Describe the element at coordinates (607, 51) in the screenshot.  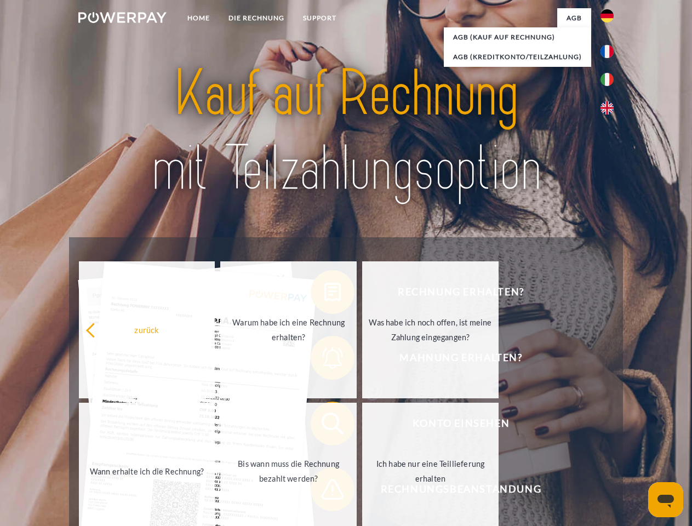
I see `img: fr` at that location.